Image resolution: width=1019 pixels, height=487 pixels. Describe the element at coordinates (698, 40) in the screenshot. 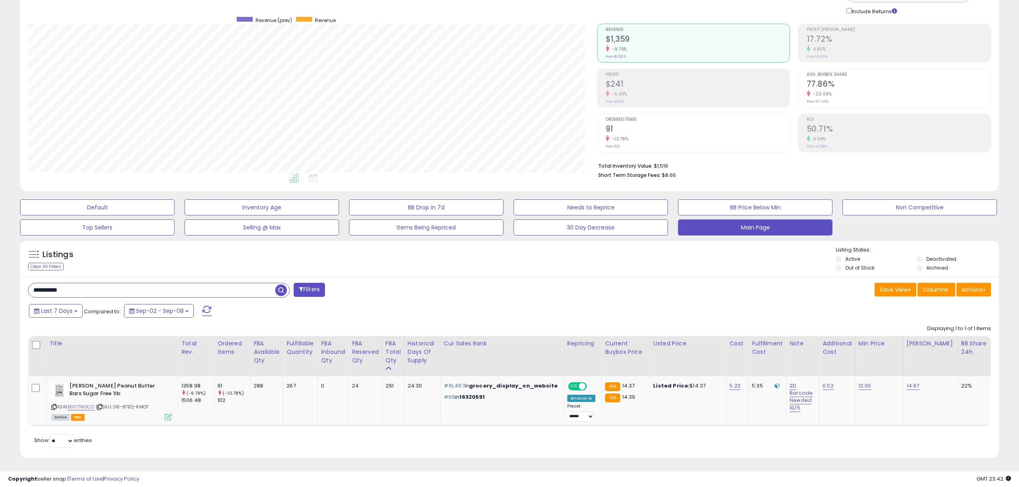

I see `h2: $1,359` at that location.